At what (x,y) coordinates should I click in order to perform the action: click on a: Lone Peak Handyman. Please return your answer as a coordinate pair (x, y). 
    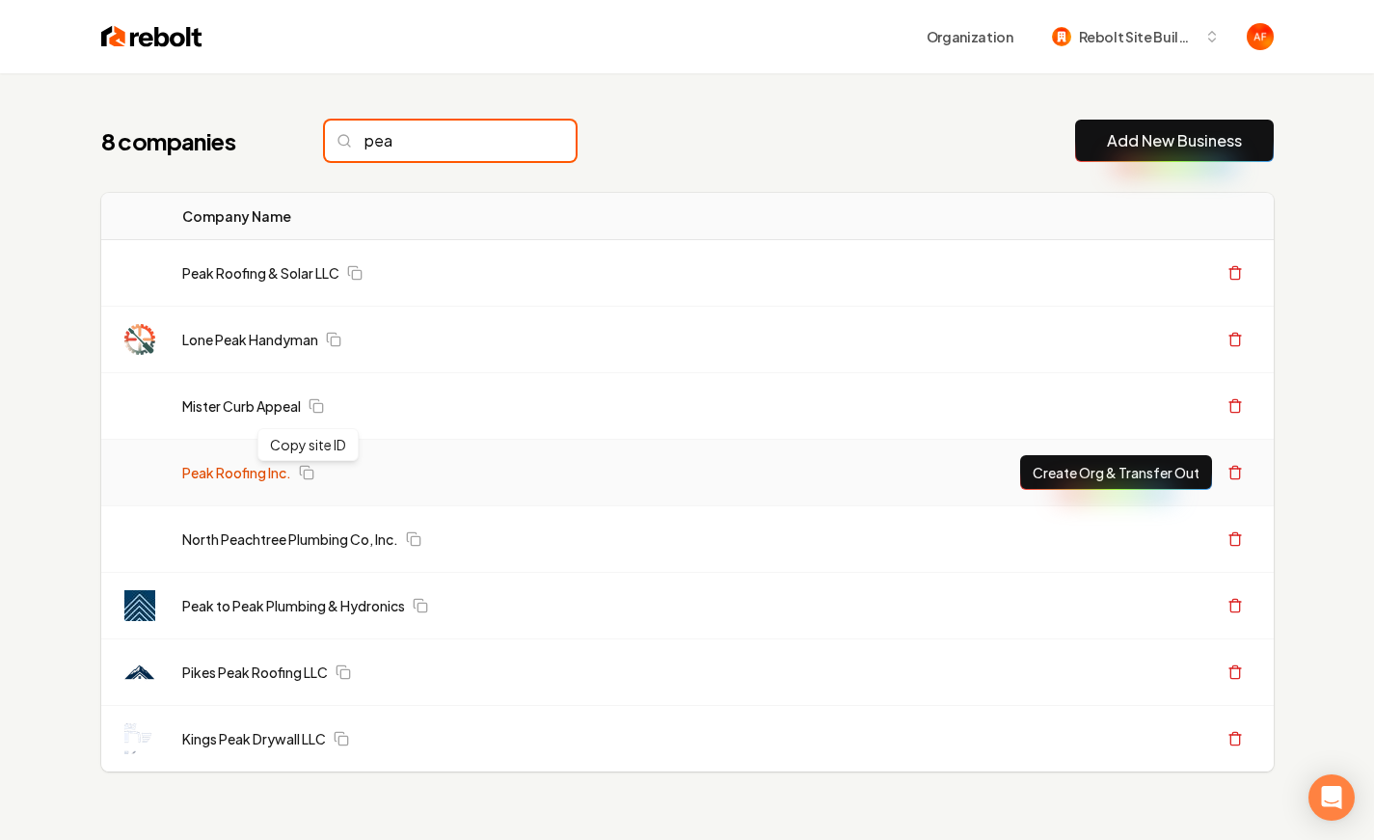
    Looking at the image, I should click on (250, 339).